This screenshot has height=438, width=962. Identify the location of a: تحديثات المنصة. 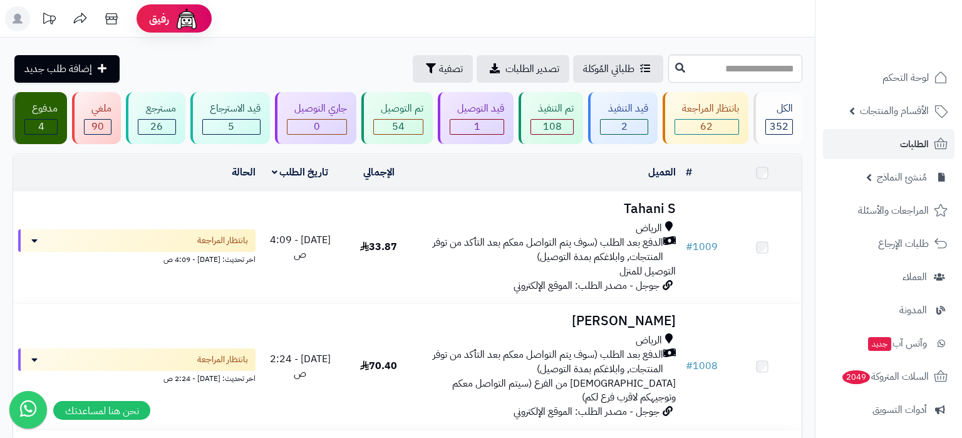
(49, 20).